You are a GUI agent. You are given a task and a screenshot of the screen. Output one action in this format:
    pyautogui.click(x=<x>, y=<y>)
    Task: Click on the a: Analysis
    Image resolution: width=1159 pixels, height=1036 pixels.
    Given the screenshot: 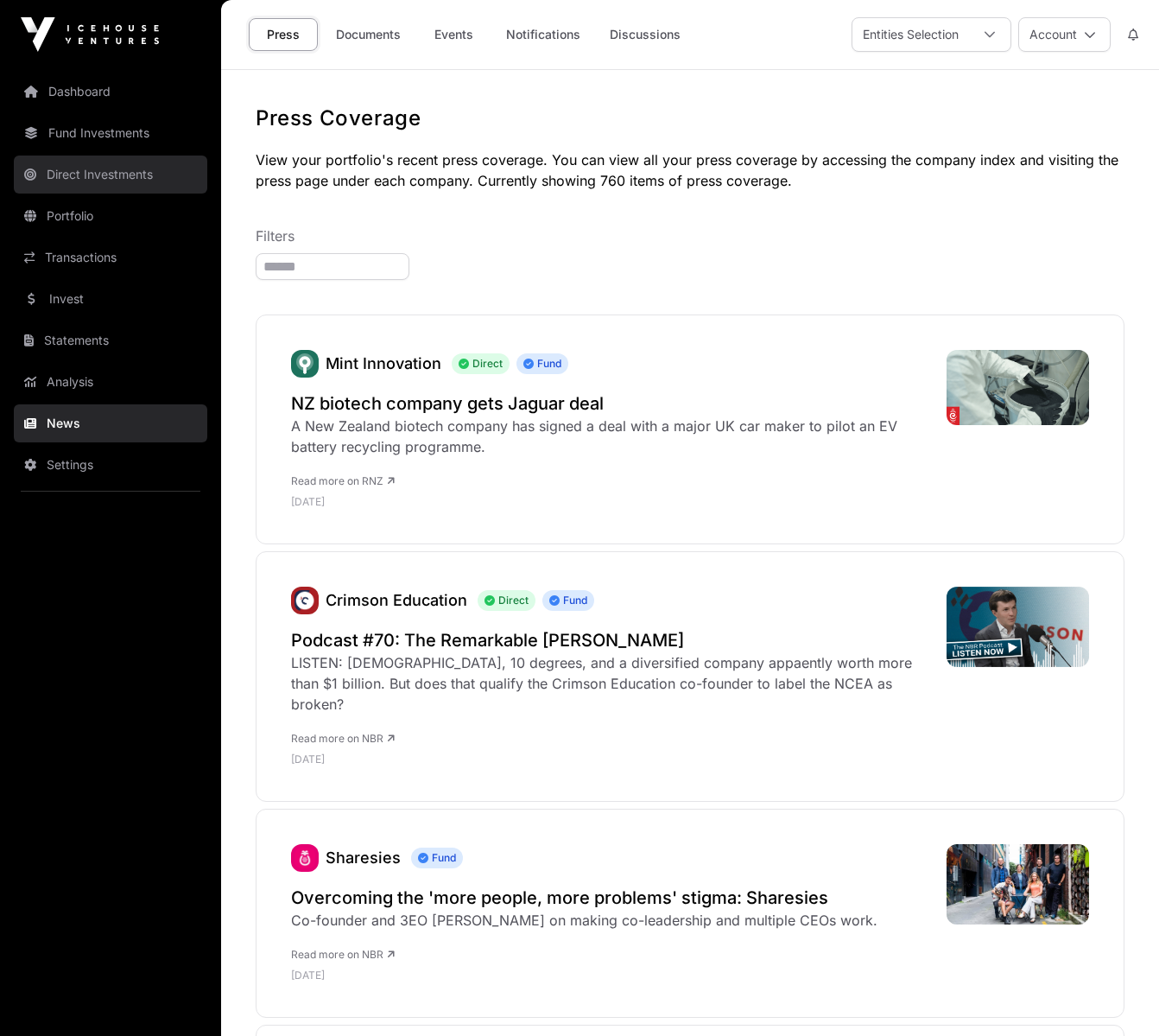 What is the action you would take?
    pyautogui.click(x=110, y=381)
    